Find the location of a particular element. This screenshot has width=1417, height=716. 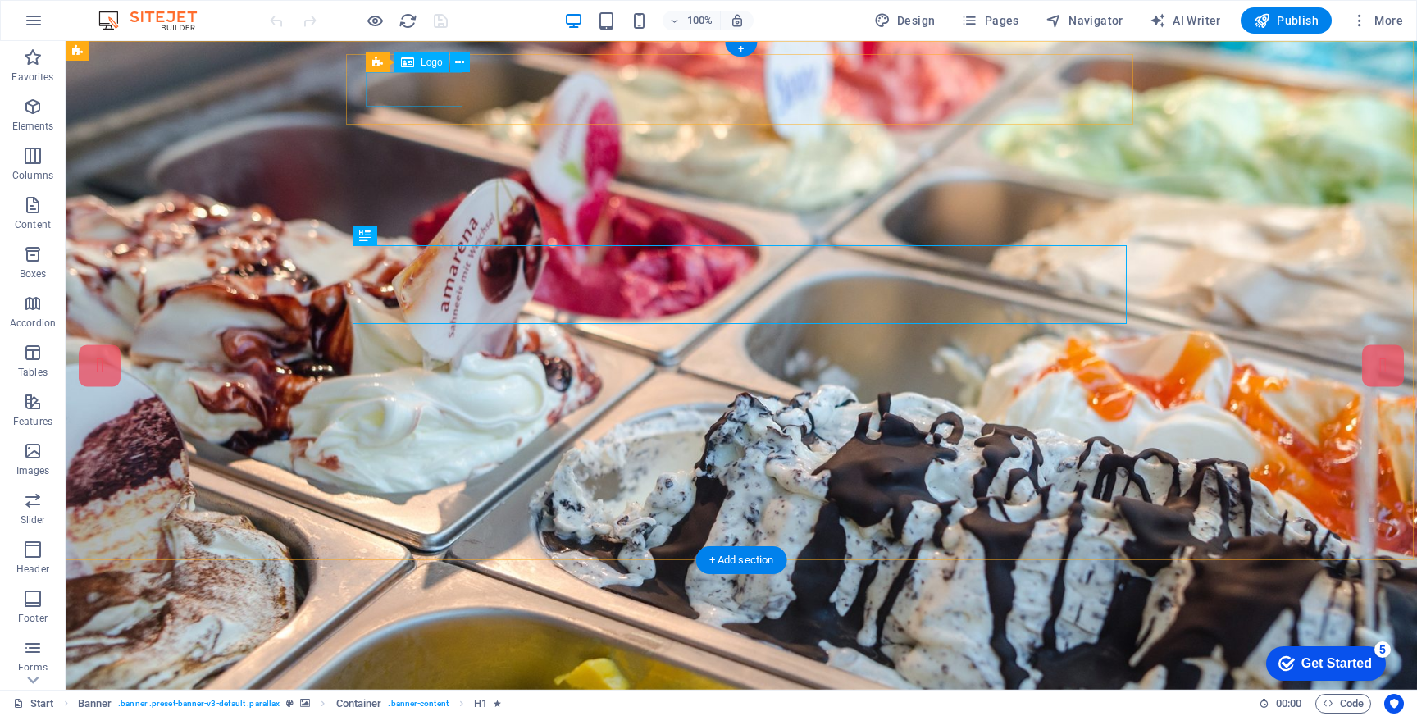

span: 00 00 is located at coordinates (1289, 704).